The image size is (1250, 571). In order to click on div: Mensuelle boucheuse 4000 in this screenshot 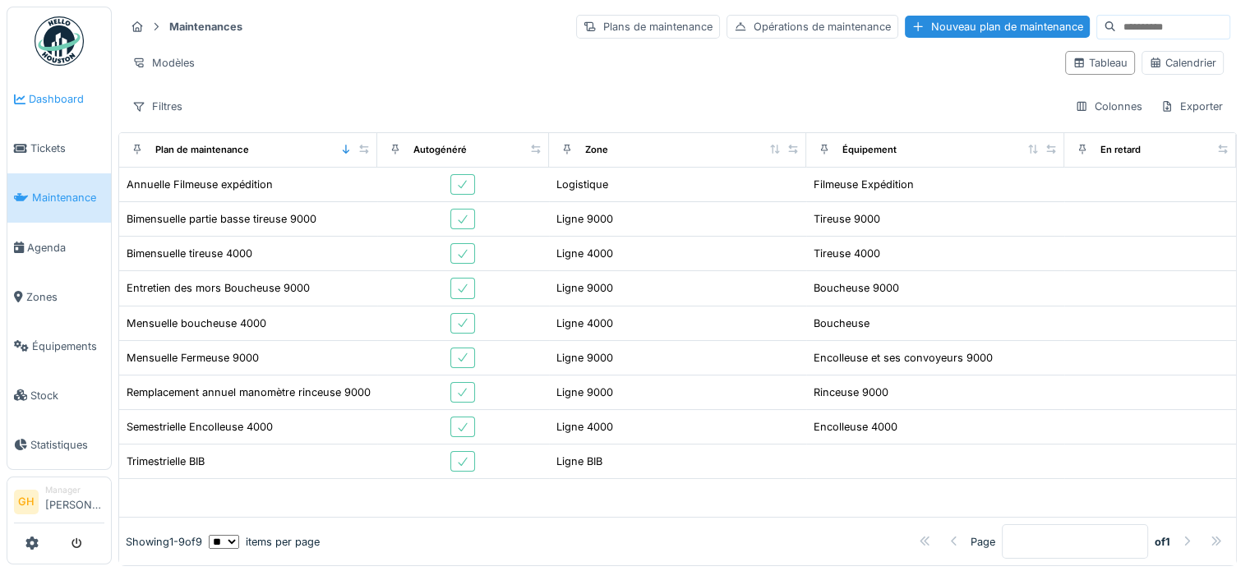, I will do `click(196, 323)`.